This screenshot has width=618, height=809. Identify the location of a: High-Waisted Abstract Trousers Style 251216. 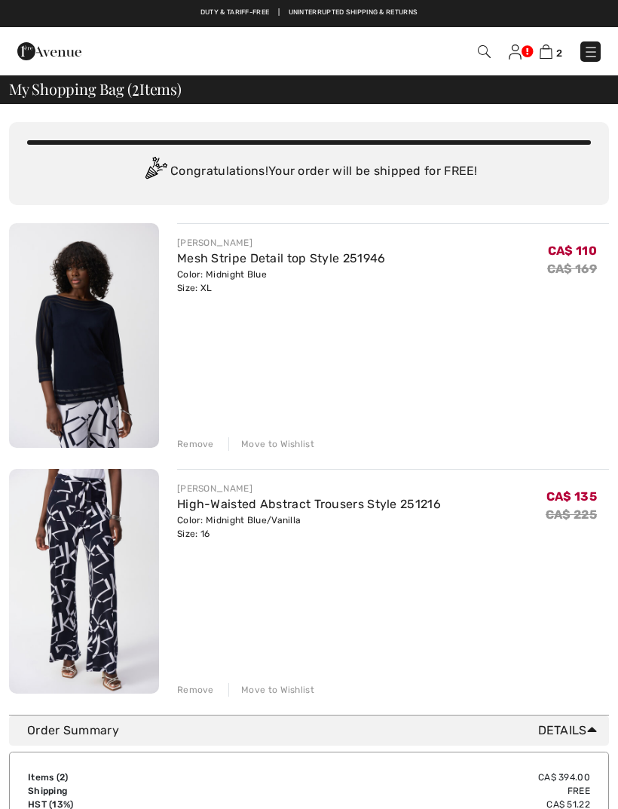
(309, 504).